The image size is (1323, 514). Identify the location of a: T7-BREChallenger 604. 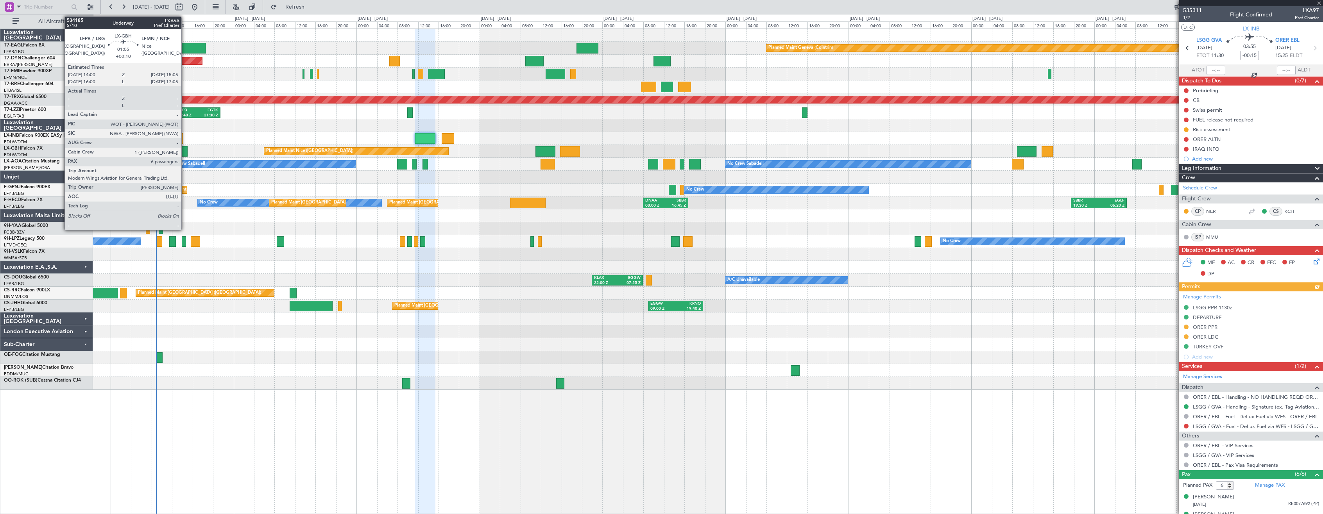
(29, 84).